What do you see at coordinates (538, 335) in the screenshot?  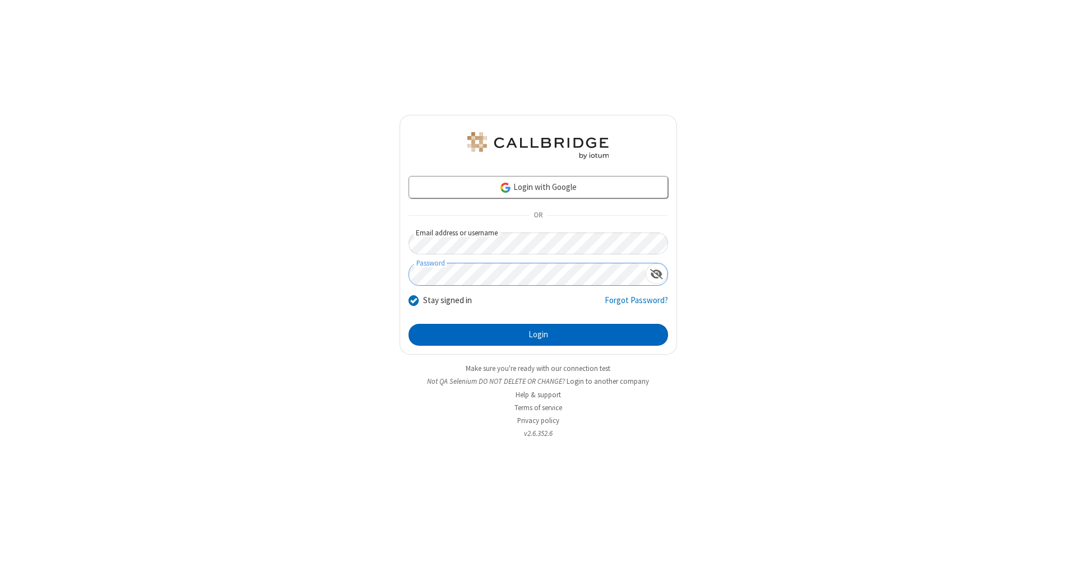 I see `button: Login` at bounding box center [538, 335].